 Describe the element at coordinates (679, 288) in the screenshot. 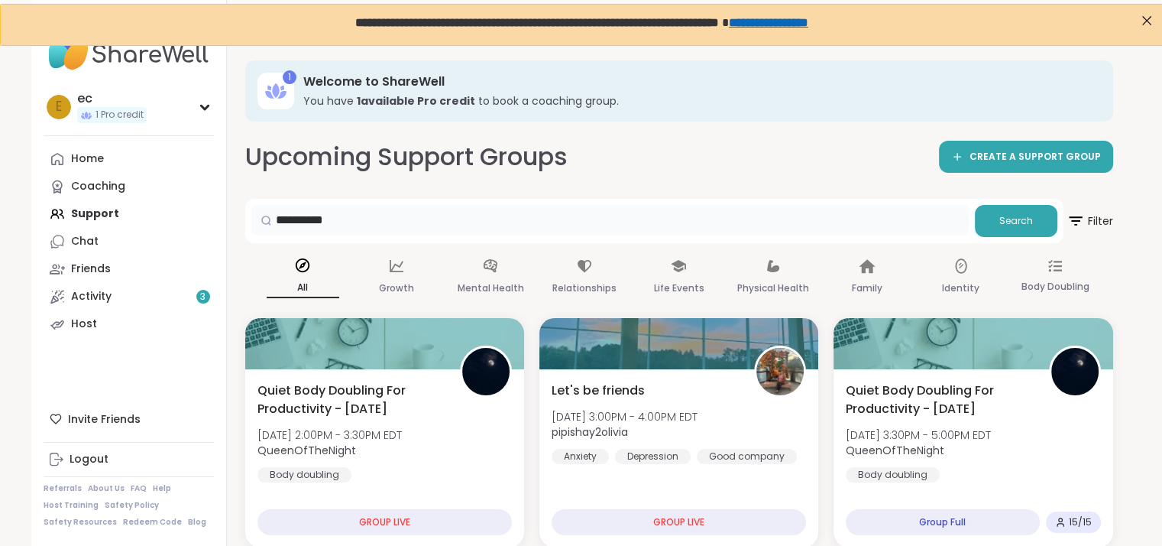

I see `p: Life Events` at that location.